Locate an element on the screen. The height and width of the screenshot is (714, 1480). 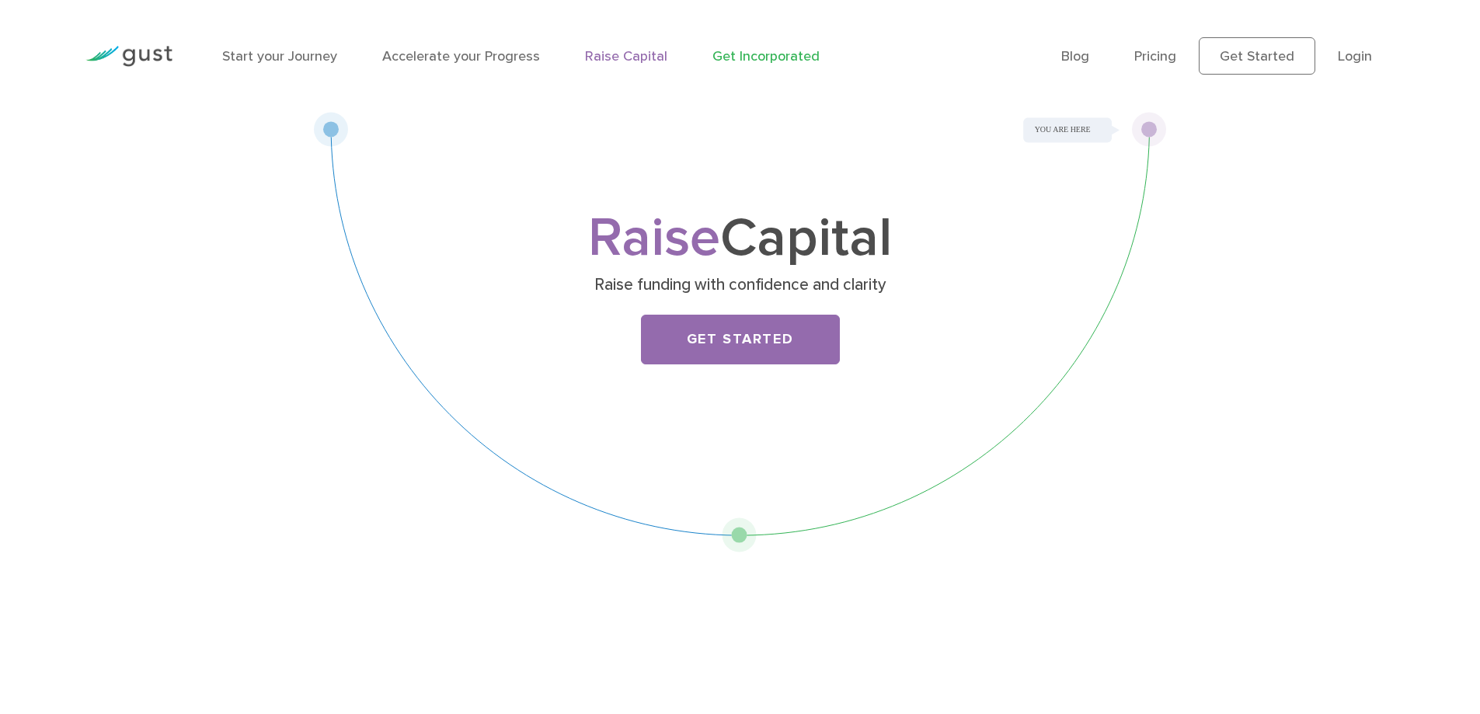
p: Raise funding with confidence and clarity is located at coordinates (740, 285).